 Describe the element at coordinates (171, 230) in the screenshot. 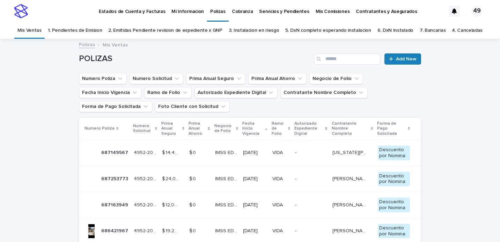

I see `p: $ 19,200.00` at that location.